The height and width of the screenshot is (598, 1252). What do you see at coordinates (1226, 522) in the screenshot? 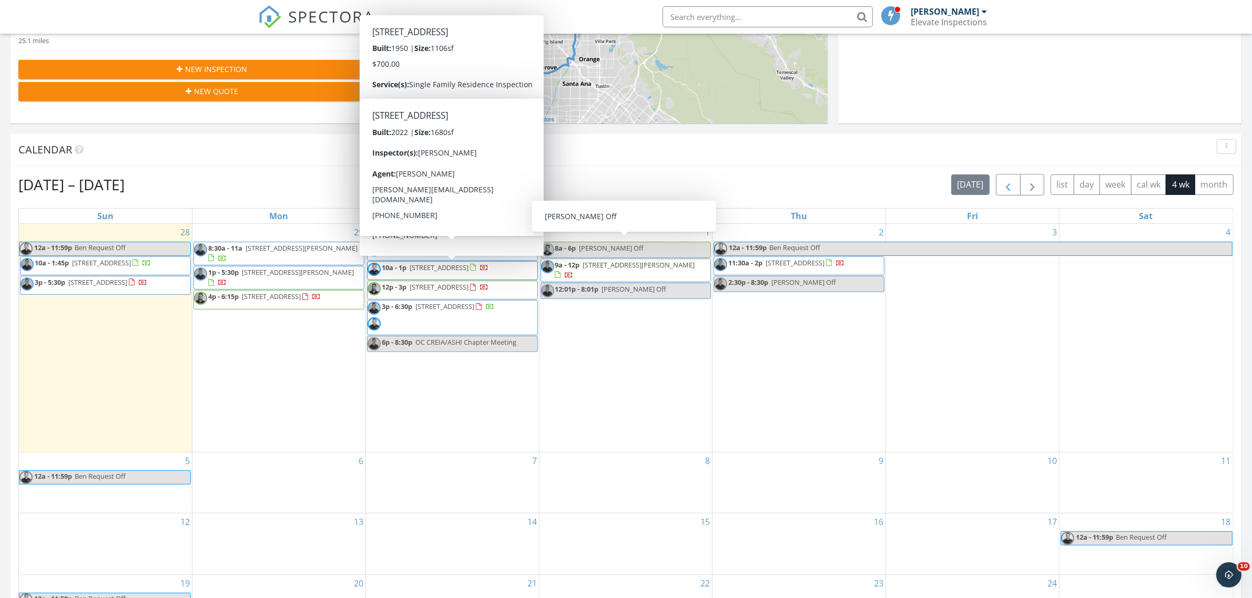
I see `a: Go to October 18, 2025` at bounding box center [1226, 522].